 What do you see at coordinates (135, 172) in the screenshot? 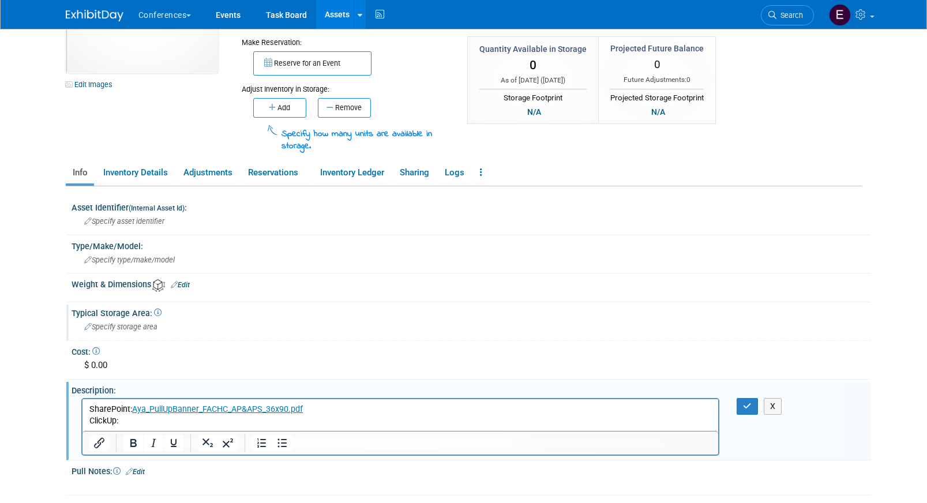
I see `a: Inventory Details` at bounding box center [135, 172].